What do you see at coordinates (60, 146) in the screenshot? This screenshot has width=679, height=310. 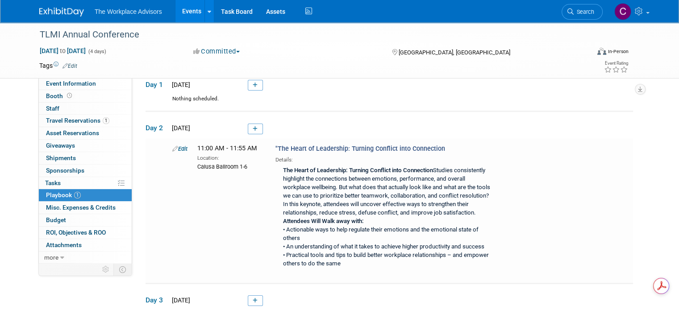 I see `span: Giveaways` at bounding box center [60, 146].